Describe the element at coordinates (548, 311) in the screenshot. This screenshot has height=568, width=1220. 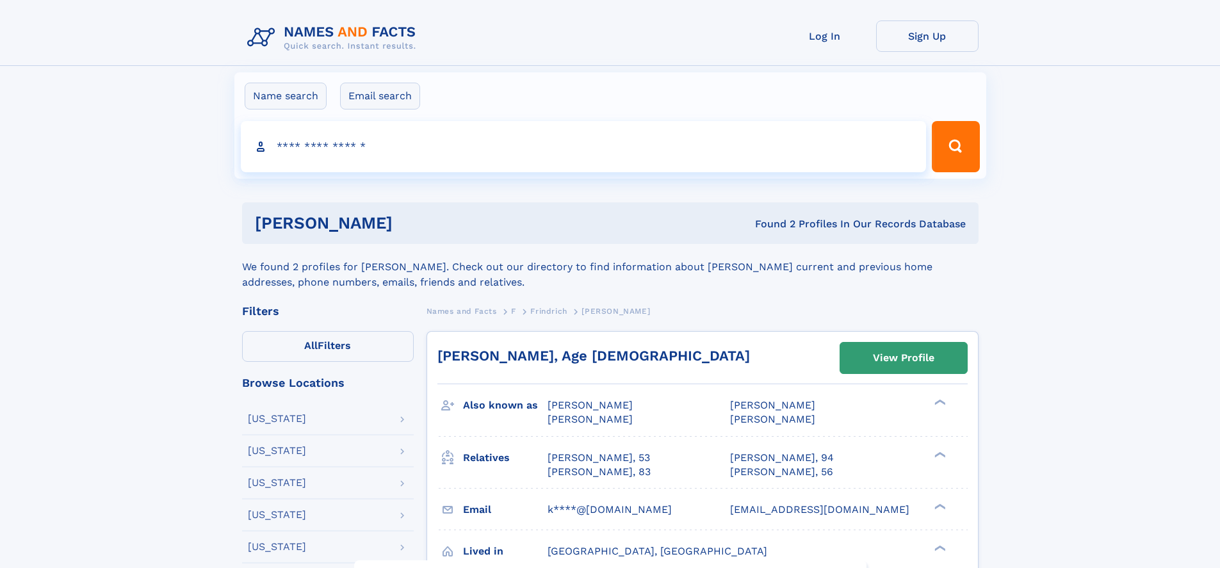
I see `span: Frindrich` at that location.